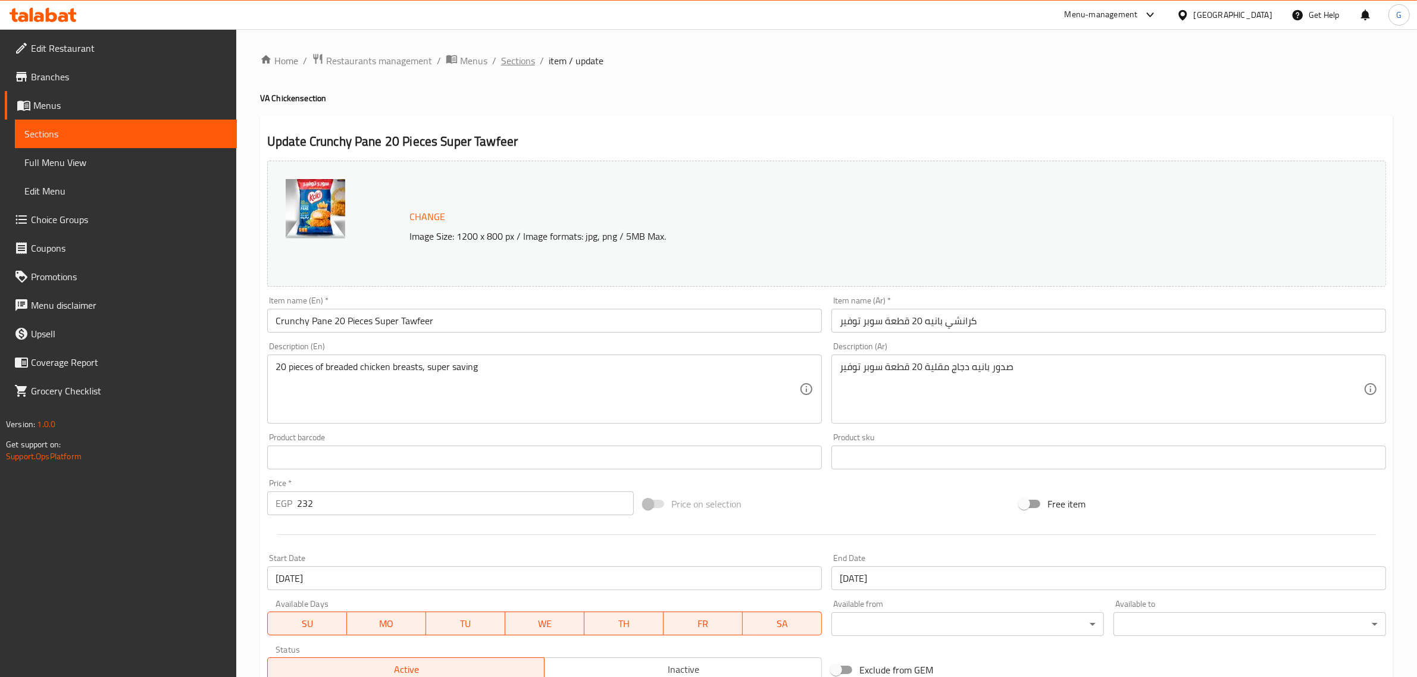  What do you see at coordinates (284, 503) in the screenshot?
I see `p: EGP` at bounding box center [284, 503].